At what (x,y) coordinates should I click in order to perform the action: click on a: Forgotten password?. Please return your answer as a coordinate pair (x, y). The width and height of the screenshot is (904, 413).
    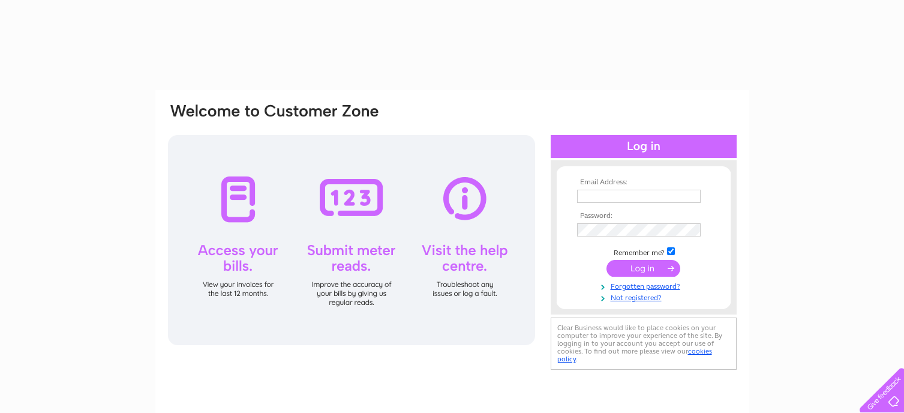
    Looking at the image, I should click on (645, 285).